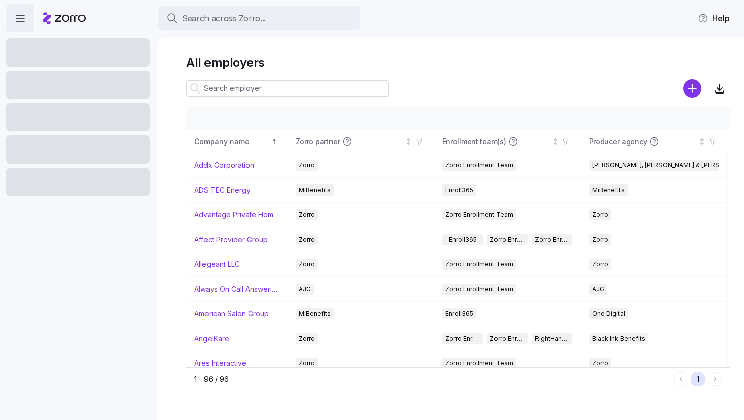 This screenshot has height=420, width=744. I want to click on a: AngelKare, so click(211, 339).